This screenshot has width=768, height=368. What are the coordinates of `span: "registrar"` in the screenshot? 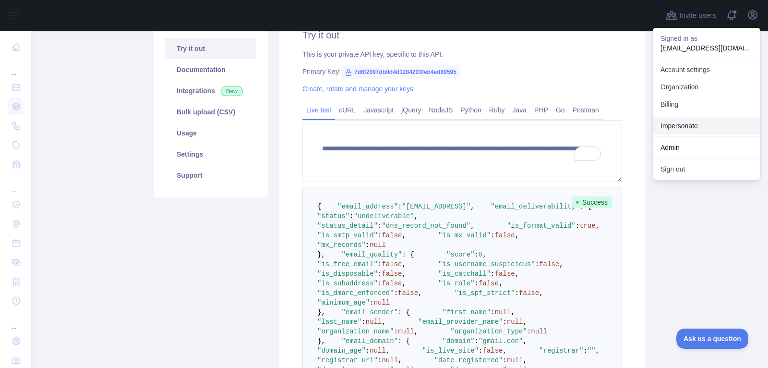 It's located at (561, 350).